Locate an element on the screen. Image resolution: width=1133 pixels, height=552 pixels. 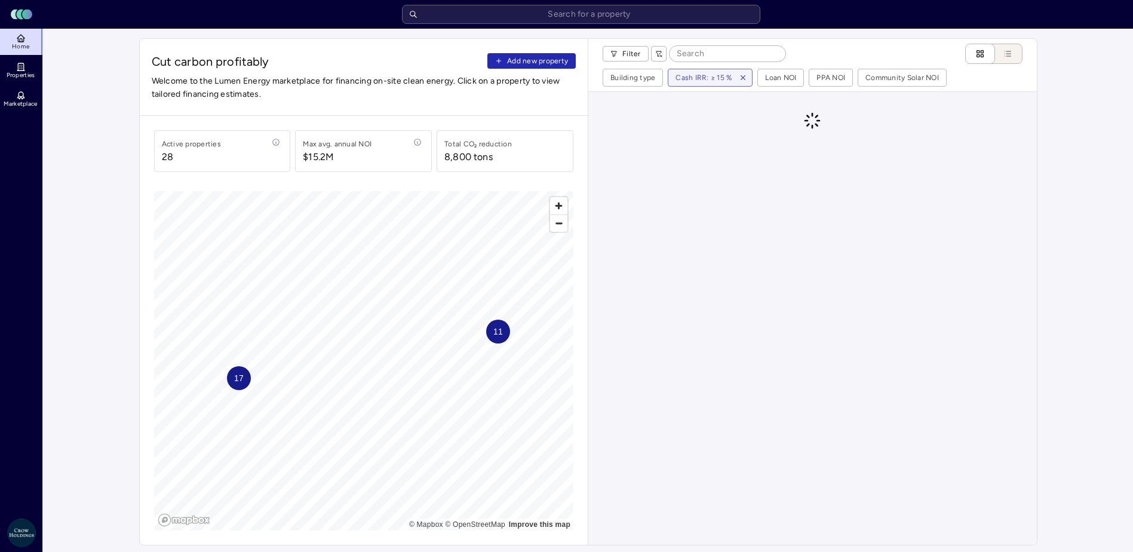
span: $15.2M is located at coordinates (337, 157).